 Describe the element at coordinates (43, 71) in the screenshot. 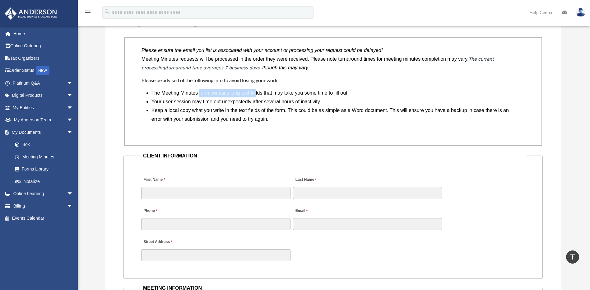

I see `div: NEW` at that location.